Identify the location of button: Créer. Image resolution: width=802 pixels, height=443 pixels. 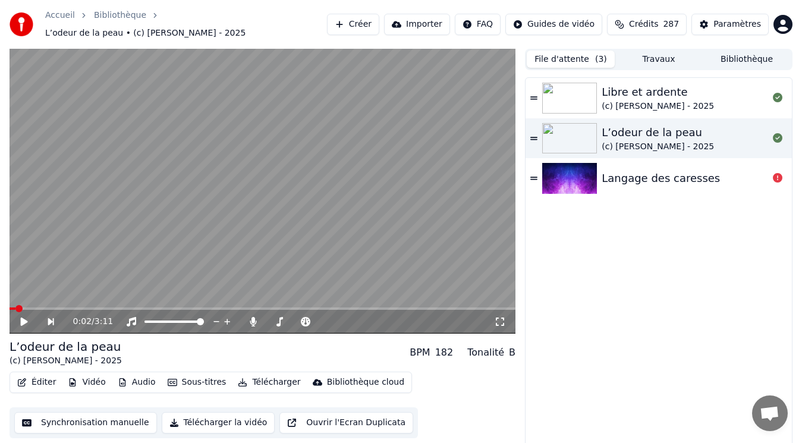
(353, 24).